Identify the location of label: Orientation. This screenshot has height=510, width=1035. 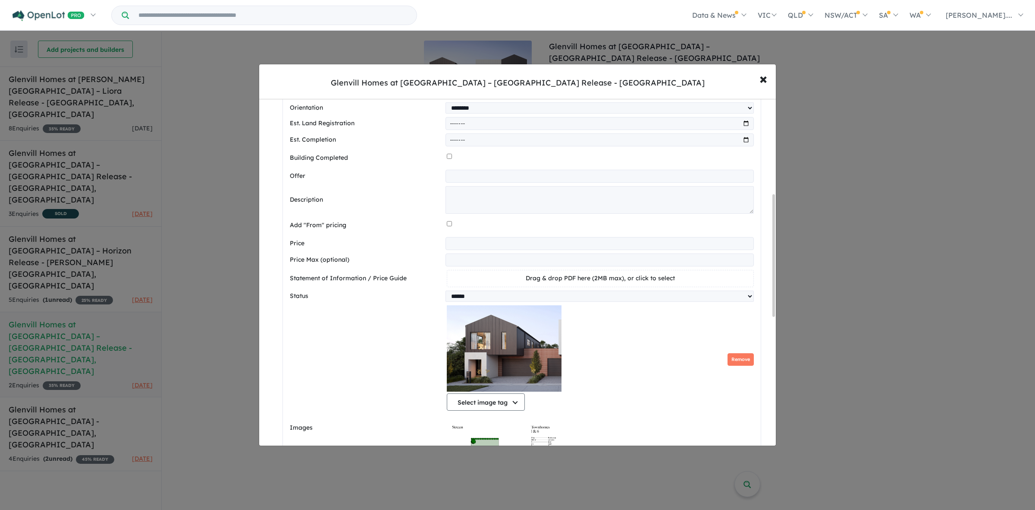
(366, 108).